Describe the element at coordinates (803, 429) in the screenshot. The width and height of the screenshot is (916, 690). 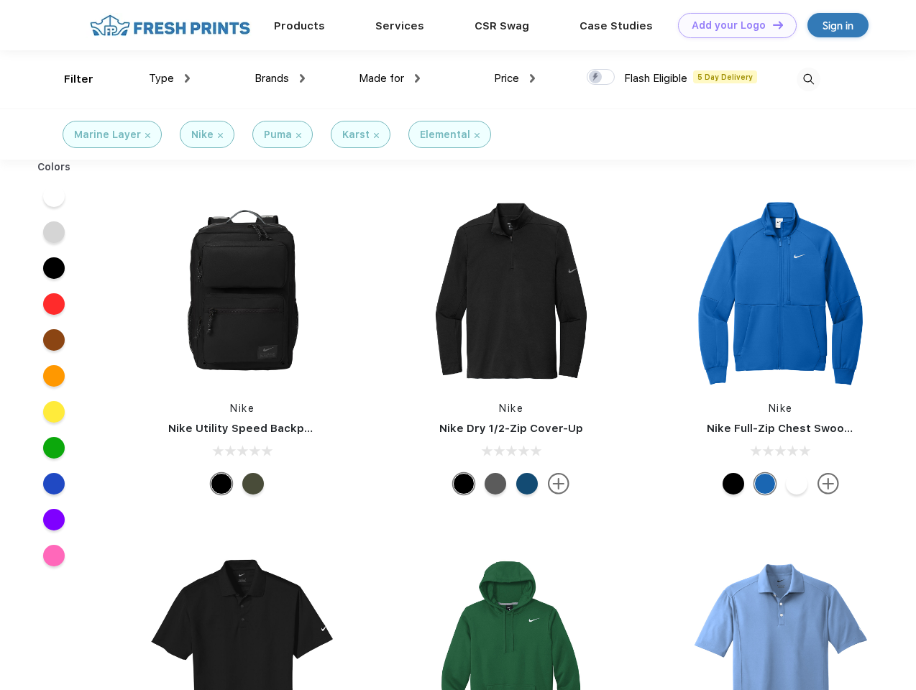
I see `a: Nike Full-Zip Chest Swoosh Jacket` at that location.